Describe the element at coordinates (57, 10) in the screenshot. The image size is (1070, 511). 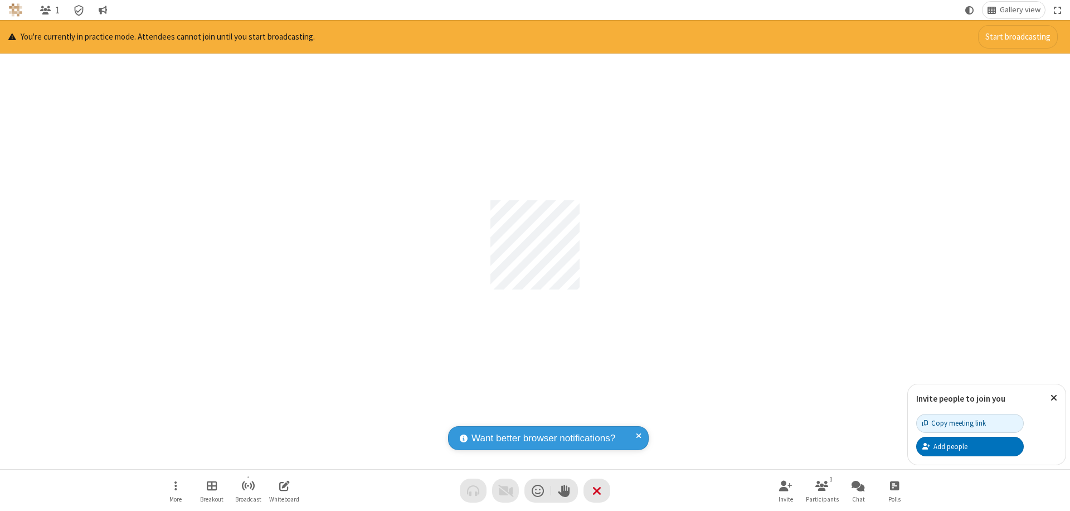
I see `span: 1` at that location.